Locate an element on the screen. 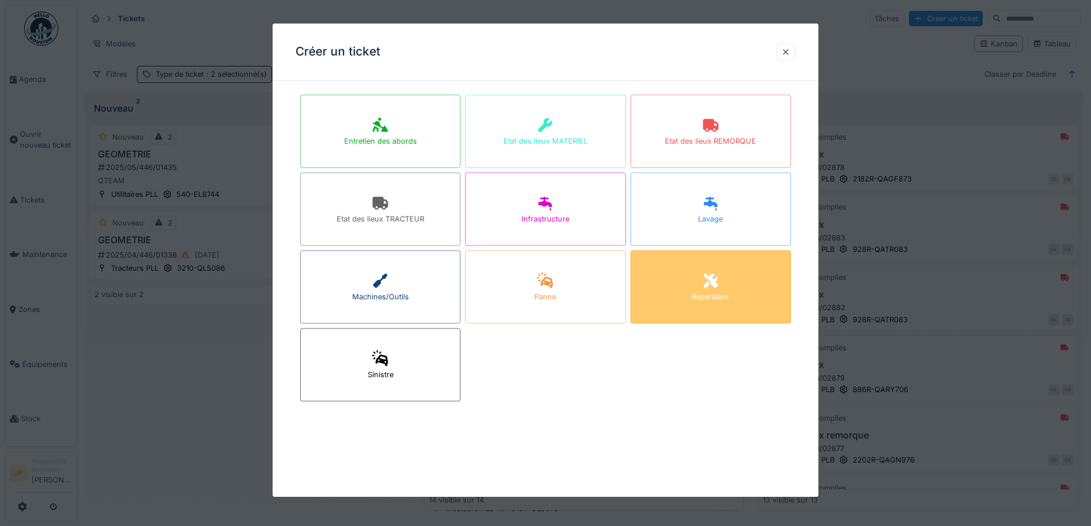  div: Sinistre is located at coordinates (380, 375).